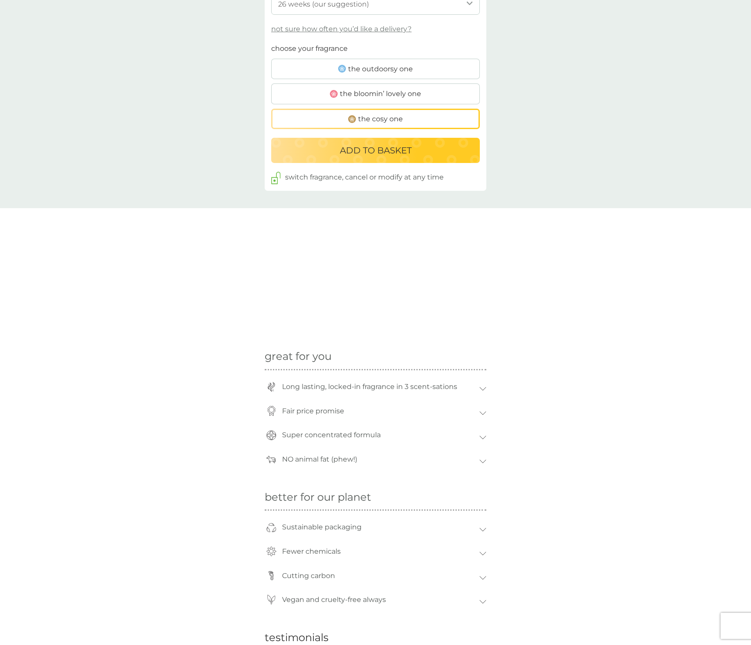 The image size is (751, 645). What do you see at coordinates (271, 576) in the screenshot?
I see `img: CO2-icon.svg` at bounding box center [271, 576].